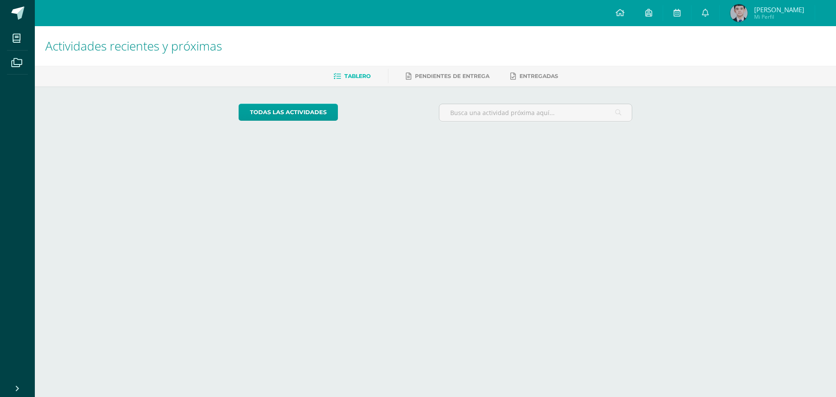  Describe the element at coordinates (448, 76) in the screenshot. I see `a: Pendientes de entrega` at that location.